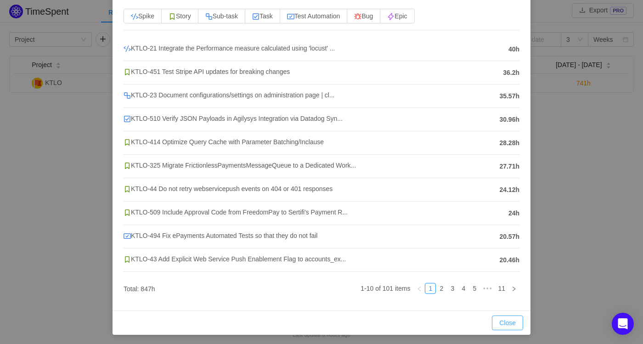 This screenshot has width=643, height=344. What do you see at coordinates (511, 73) in the screenshot?
I see `span: 36.2h` at bounding box center [511, 73].